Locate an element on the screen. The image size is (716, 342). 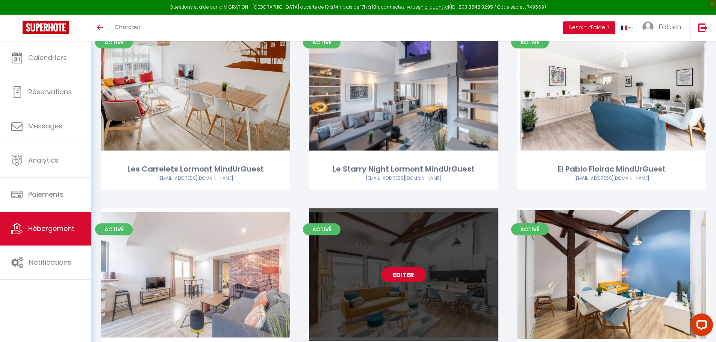
span: Analytics is located at coordinates (43, 160).